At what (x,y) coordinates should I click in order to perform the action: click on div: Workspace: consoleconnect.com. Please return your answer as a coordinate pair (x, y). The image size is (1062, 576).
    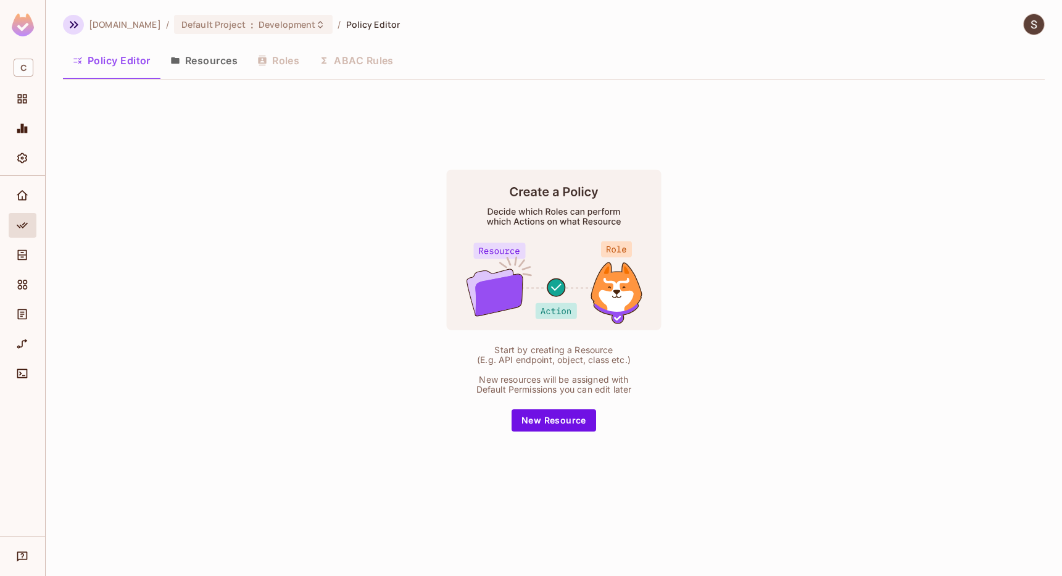
    Looking at the image, I should click on (22, 67).